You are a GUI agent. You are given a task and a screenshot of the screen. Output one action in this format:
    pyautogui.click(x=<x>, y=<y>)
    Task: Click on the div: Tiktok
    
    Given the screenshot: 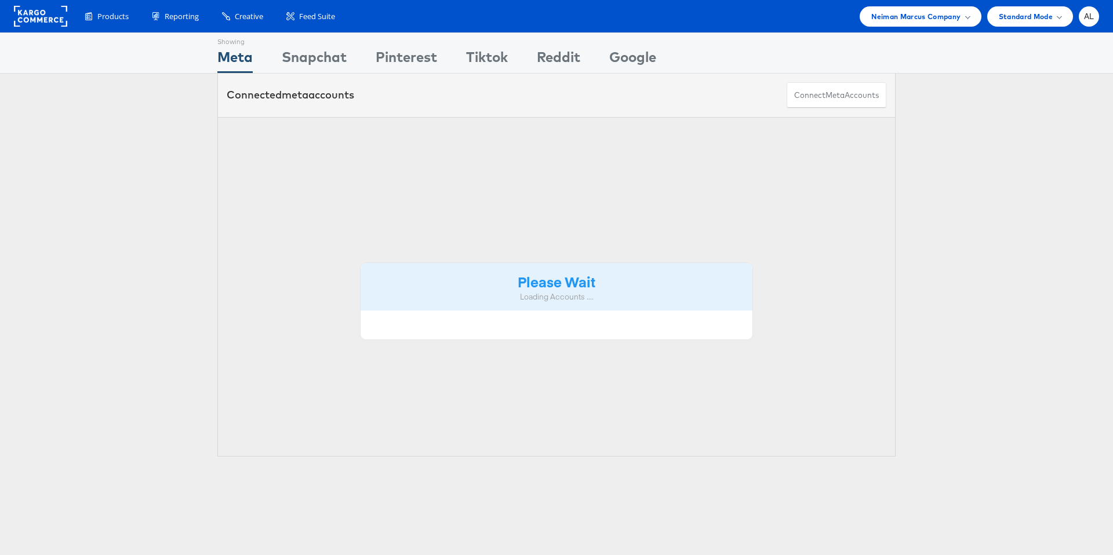 What is the action you would take?
    pyautogui.click(x=487, y=60)
    